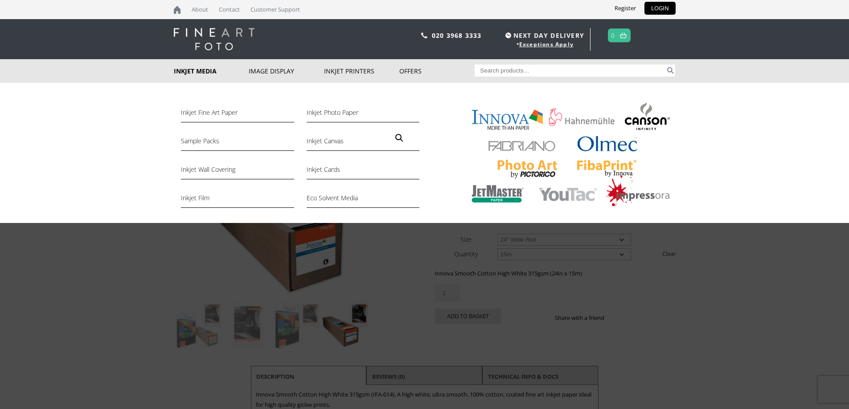 This screenshot has width=849, height=409. I want to click on a: 020 3968 3333, so click(457, 35).